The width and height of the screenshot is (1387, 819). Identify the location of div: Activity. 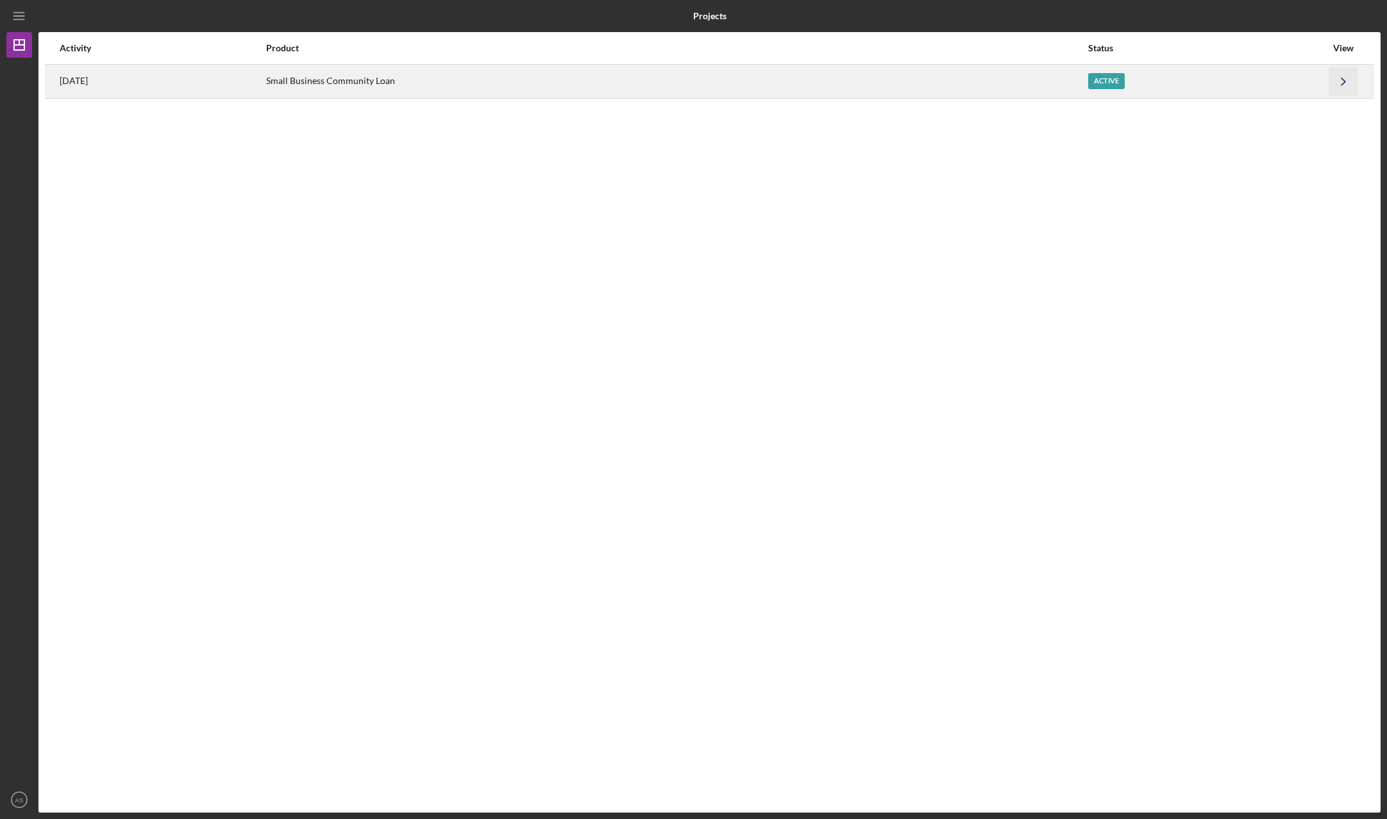
(162, 48).